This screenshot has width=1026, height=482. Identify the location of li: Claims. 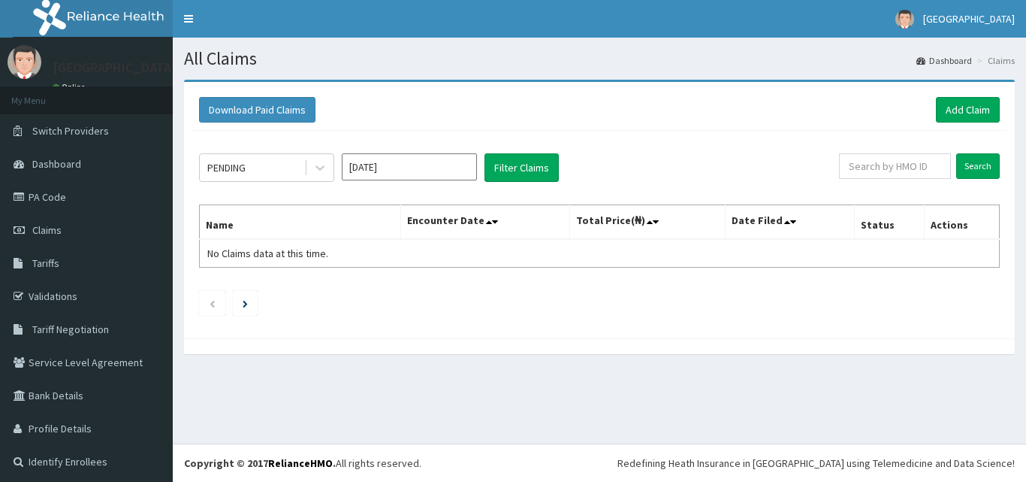
(994, 60).